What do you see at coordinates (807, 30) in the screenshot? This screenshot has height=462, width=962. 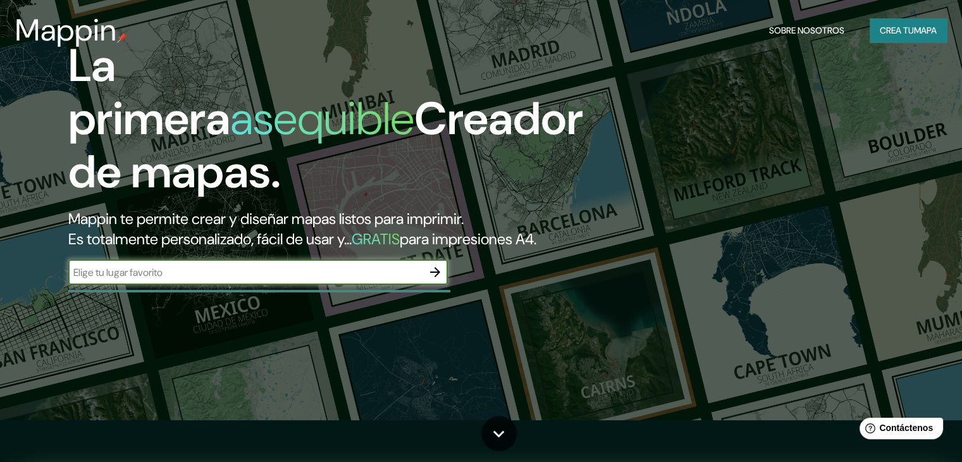 I see `font: Sobre nosotros` at bounding box center [807, 30].